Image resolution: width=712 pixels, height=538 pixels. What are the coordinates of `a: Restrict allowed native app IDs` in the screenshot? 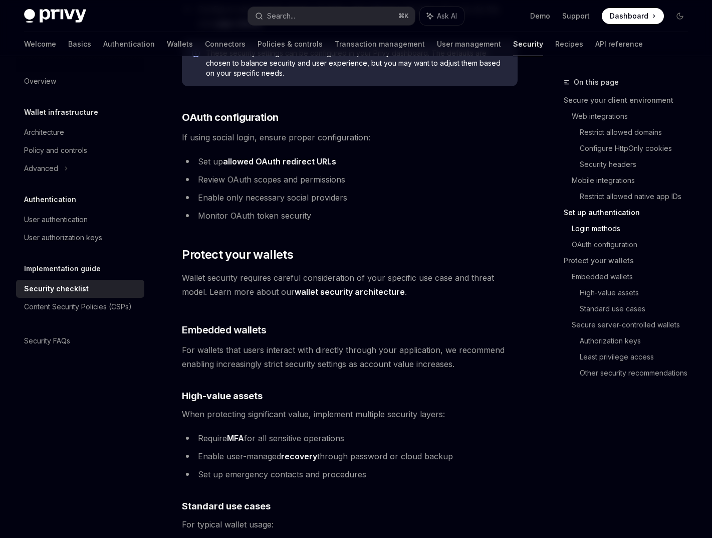 It's located at (638, 196).